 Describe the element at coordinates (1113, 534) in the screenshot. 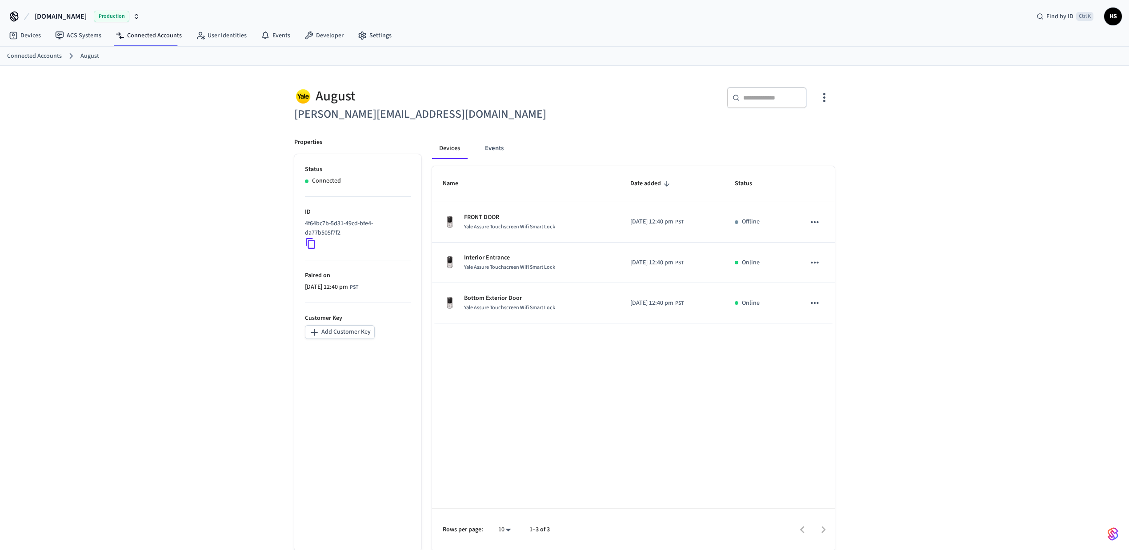

I see `img: SeamLogoGradient.69752ec5.svg` at that location.